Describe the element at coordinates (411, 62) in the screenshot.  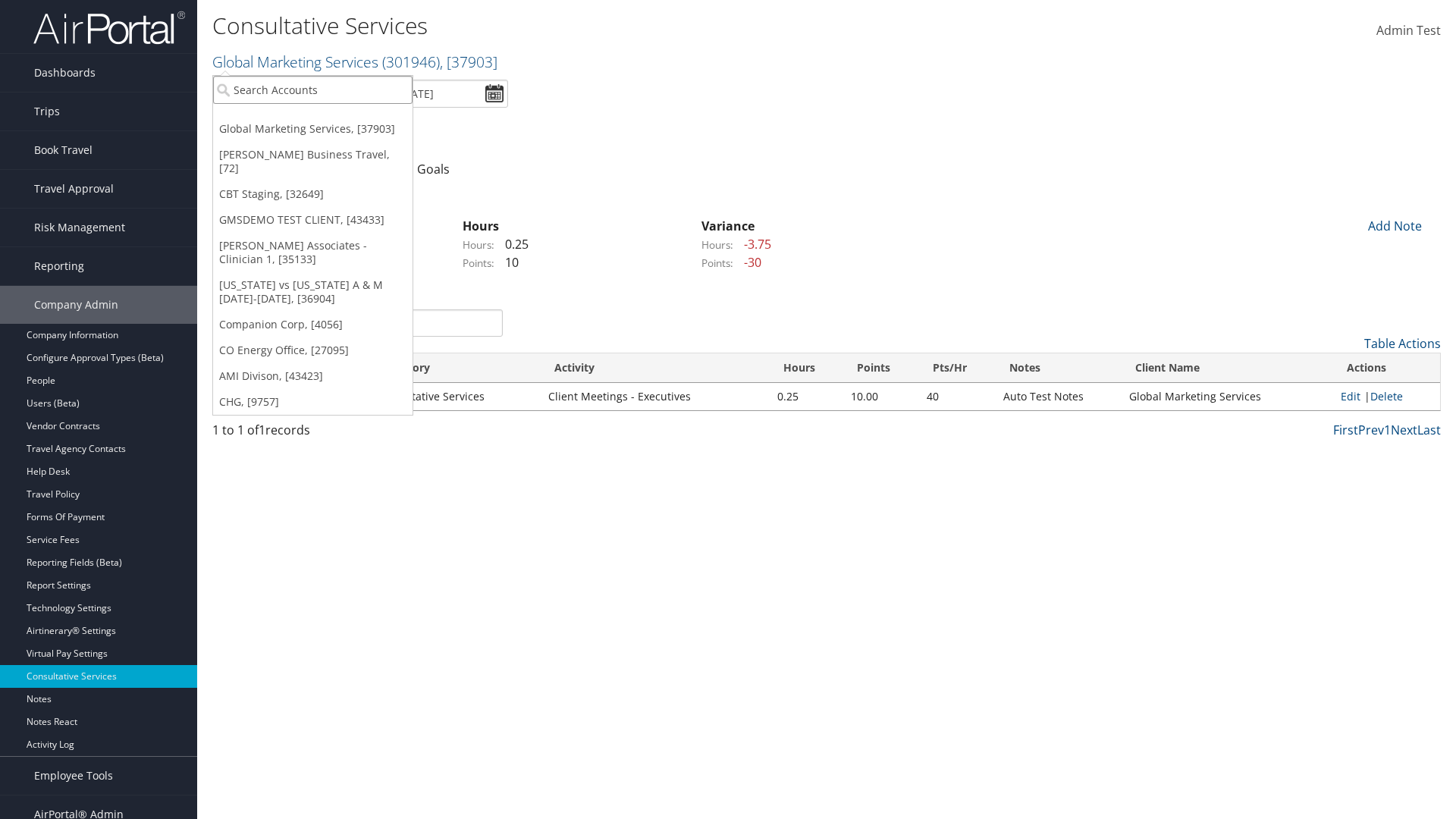
I see `span: ( 301946 )` at that location.